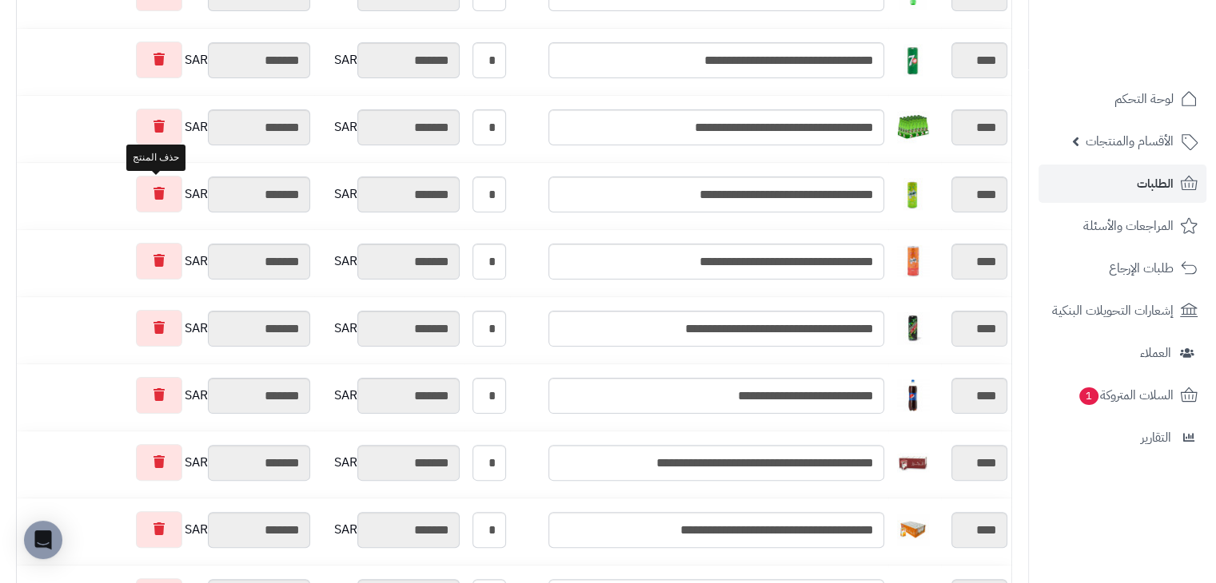 This screenshot has height=583, width=1216. I want to click on img: 1747541821-41b3e9c9-b122-4b85-a7a7-6bf0eb40-40x40.jpg, so click(913, 127).